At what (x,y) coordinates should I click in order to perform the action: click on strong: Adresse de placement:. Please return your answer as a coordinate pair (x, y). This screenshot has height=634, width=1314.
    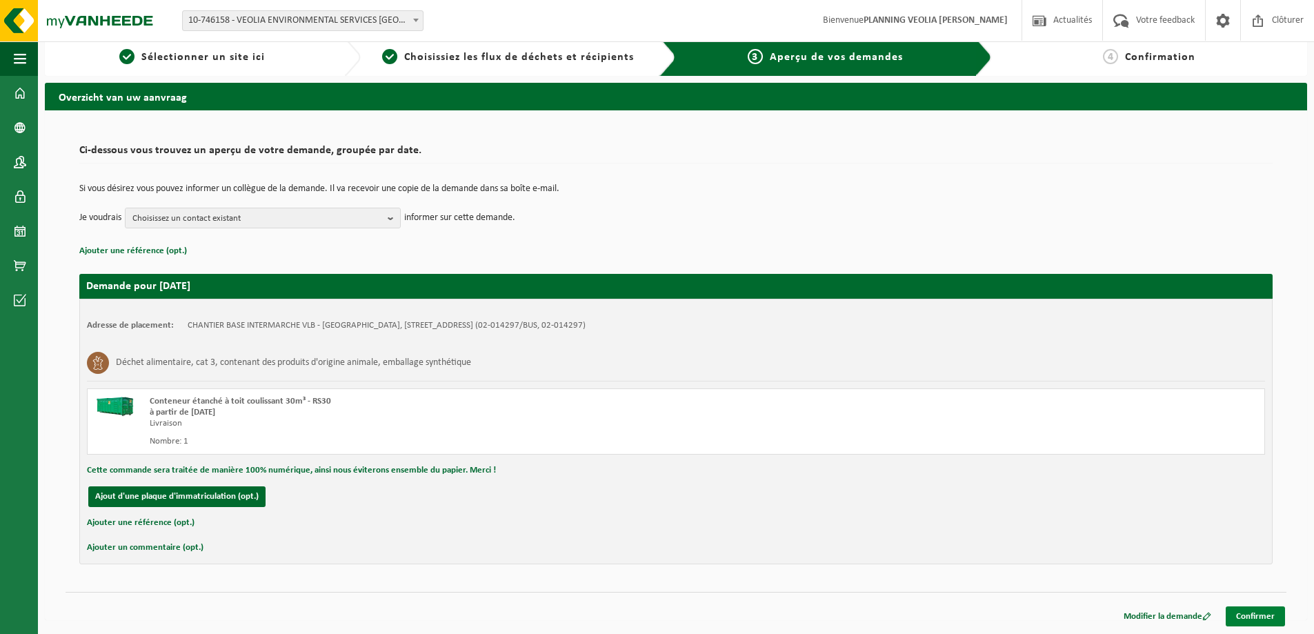
    Looking at the image, I should click on (130, 325).